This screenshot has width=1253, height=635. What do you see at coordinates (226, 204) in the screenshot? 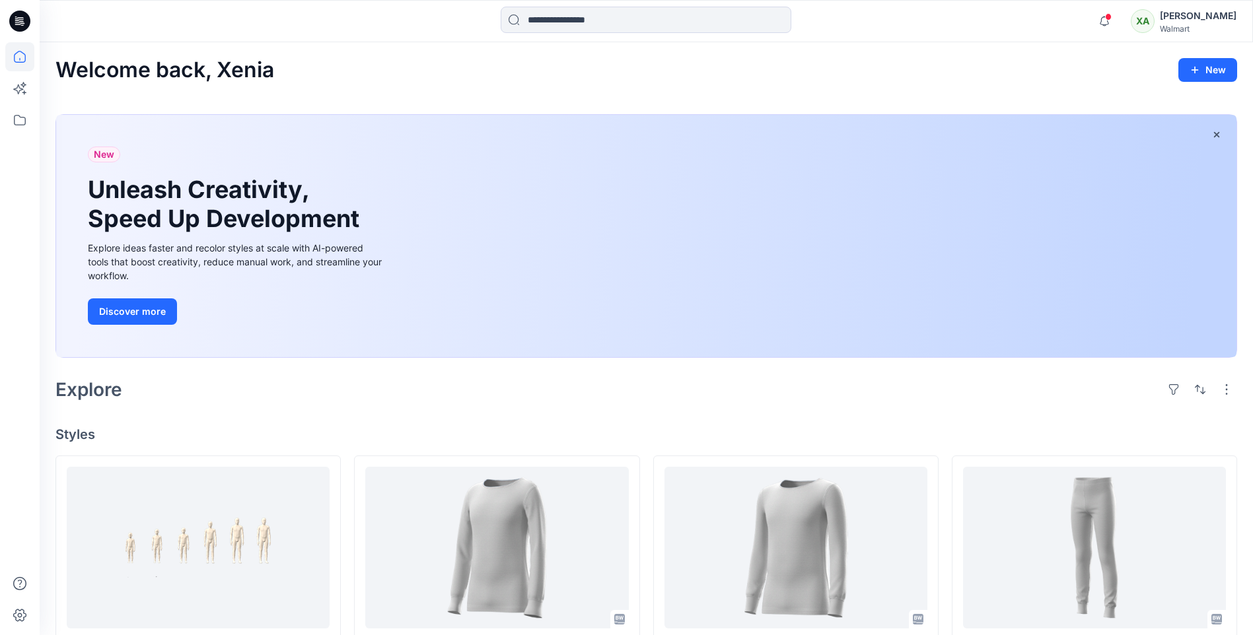
I see `h1: Unleash Creativity, Speed Up Development` at bounding box center [226, 204].